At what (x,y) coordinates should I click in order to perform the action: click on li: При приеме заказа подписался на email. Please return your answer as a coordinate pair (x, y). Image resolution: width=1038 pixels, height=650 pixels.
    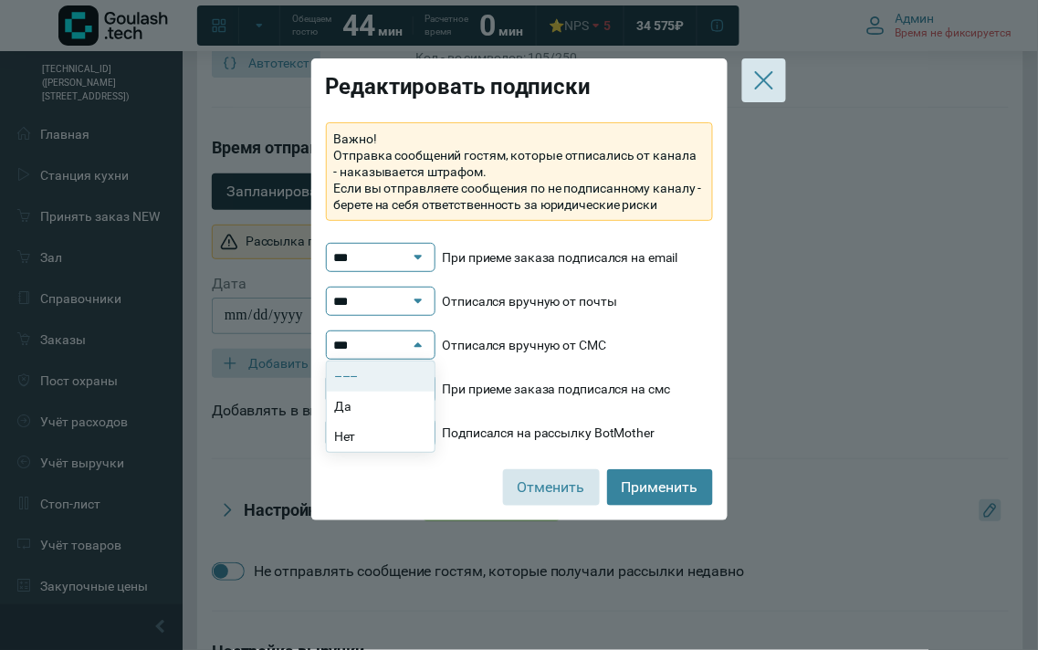
    Looking at the image, I should click on (519, 257).